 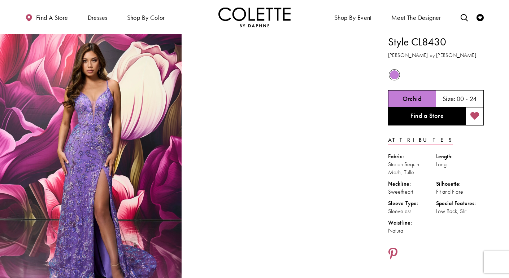 I want to click on div: Fabric:, so click(x=412, y=157).